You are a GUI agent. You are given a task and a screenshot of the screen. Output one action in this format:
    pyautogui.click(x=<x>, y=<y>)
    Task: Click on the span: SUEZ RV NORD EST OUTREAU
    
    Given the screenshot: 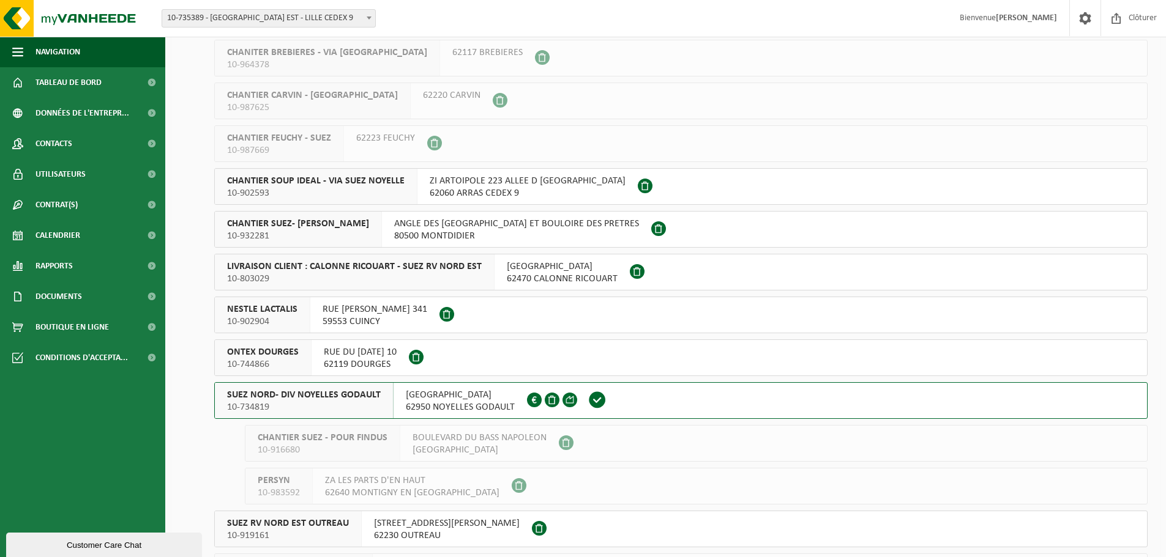 What is the action you would take?
    pyautogui.click(x=288, y=524)
    